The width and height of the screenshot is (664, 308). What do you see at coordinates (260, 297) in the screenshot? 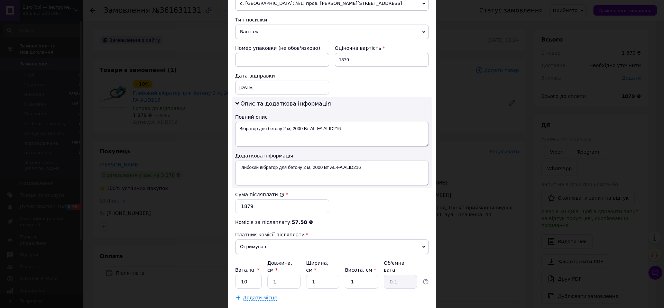
I see `span: Додати місце` at bounding box center [260, 297].